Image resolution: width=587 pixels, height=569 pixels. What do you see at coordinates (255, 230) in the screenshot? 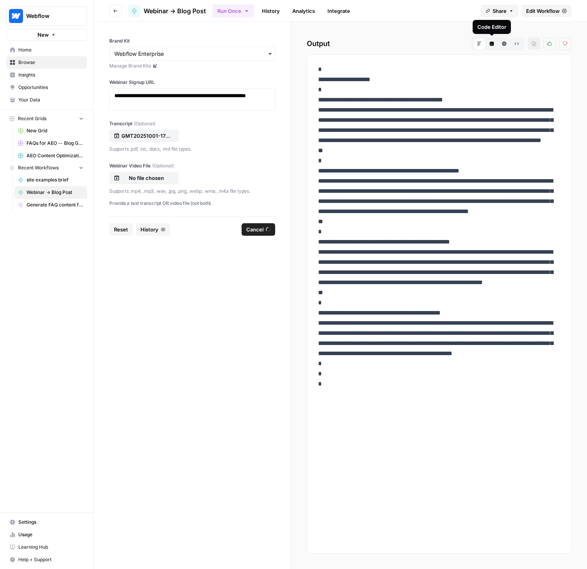
I see `span: Cancel` at bounding box center [255, 230].